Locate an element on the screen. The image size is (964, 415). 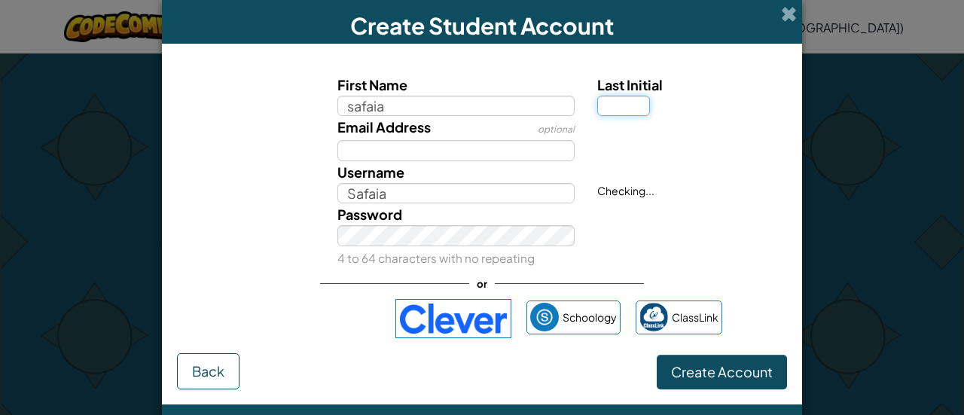
span: Email Address is located at coordinates (384, 127).